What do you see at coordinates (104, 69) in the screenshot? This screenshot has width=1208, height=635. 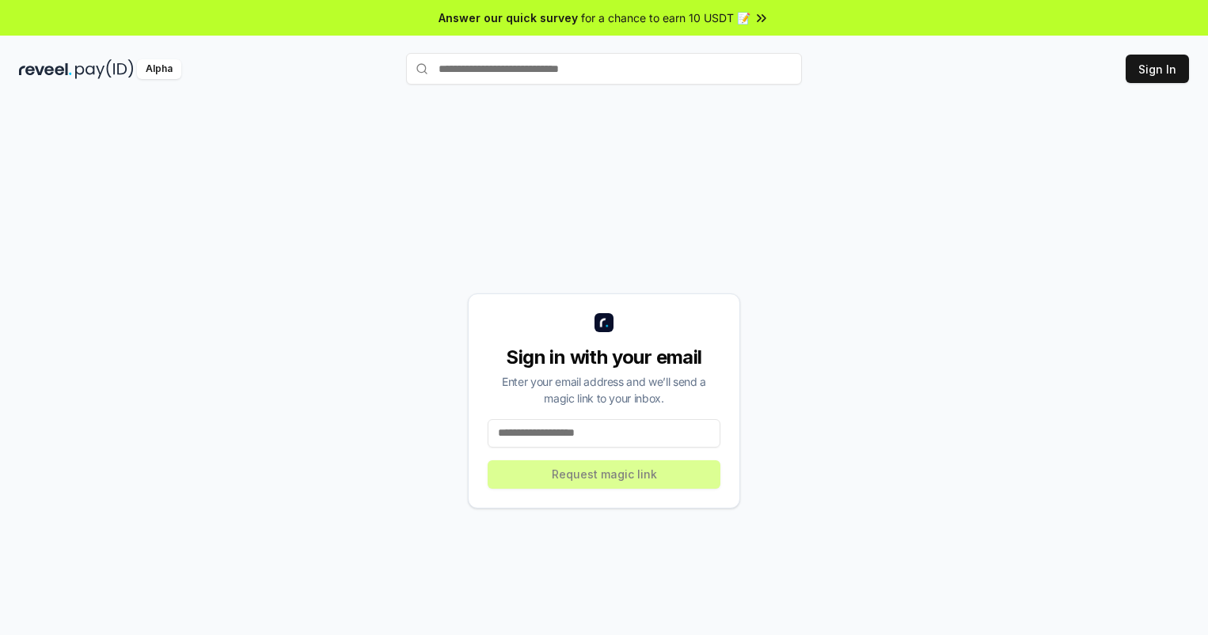 I see `img: pay_id` at bounding box center [104, 69].